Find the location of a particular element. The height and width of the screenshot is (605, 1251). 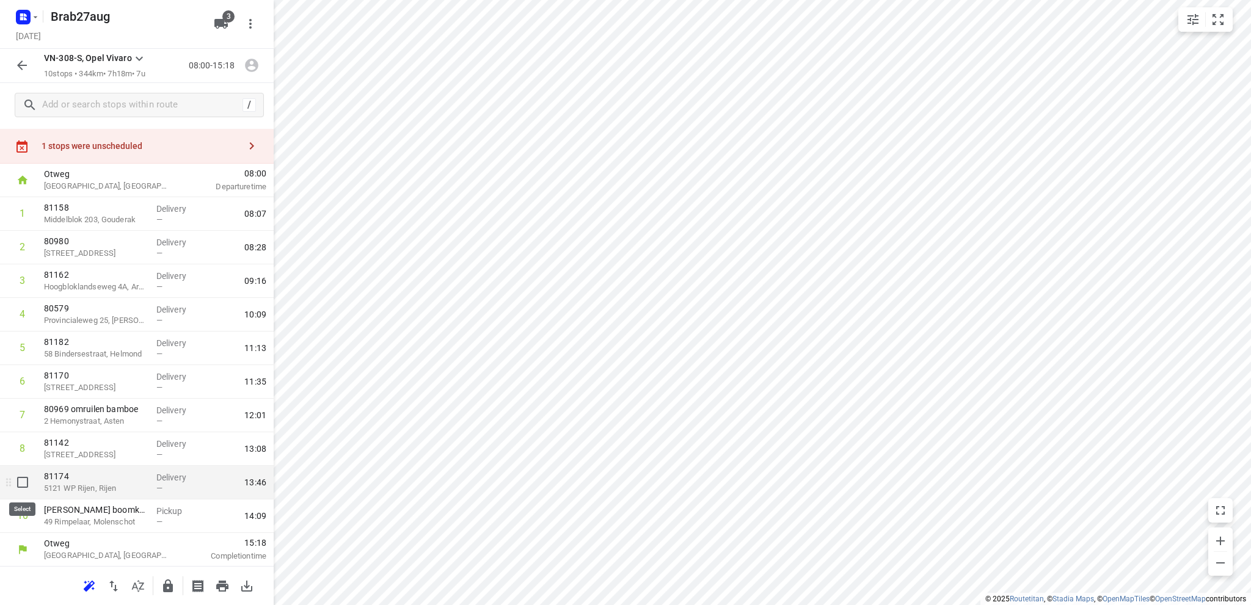

span: 11:13 is located at coordinates (255, 348).